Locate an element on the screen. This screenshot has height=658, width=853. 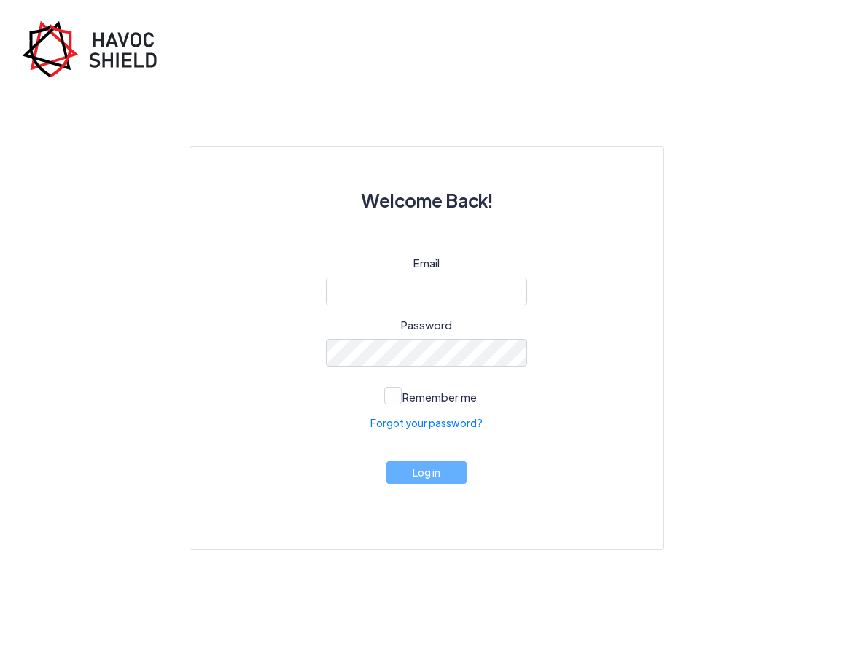
img: havoc-shield-register-logo.png is located at coordinates (95, 48).